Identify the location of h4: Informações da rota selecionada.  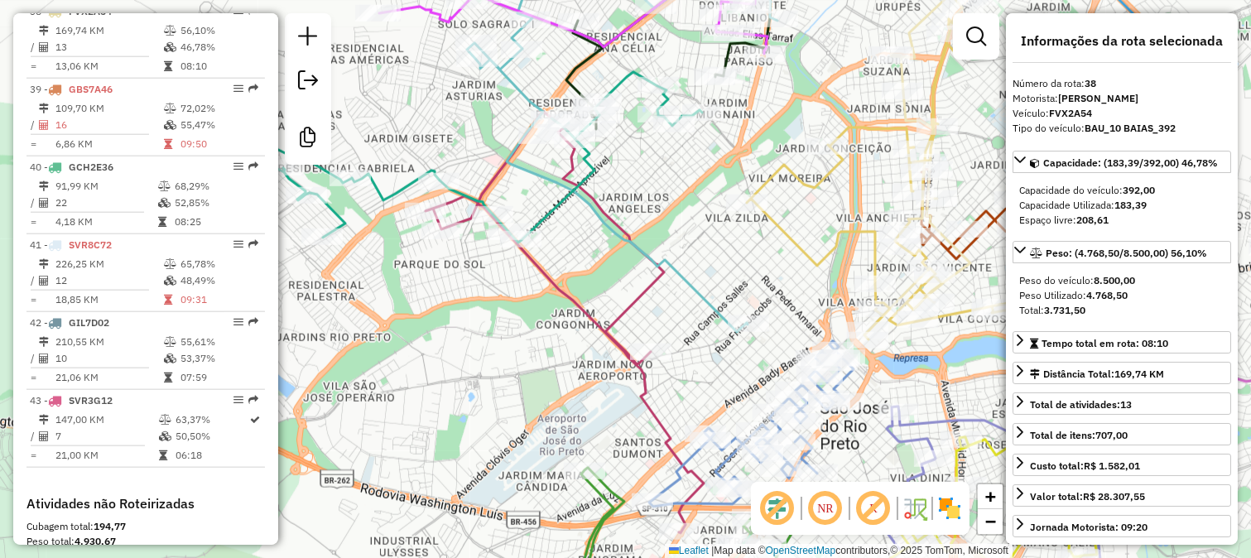
(1122, 41).